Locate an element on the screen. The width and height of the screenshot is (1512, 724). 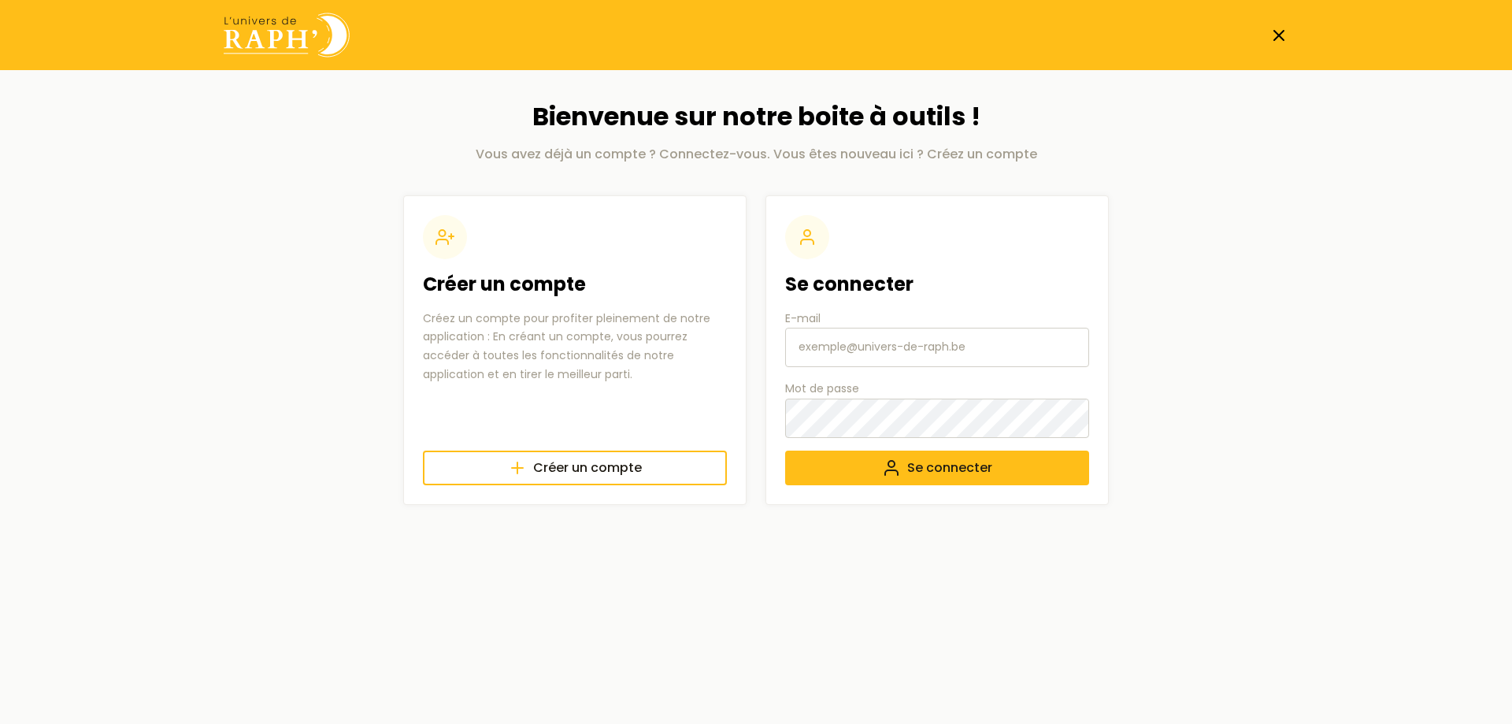
a: Fermer la page is located at coordinates (1279, 35).